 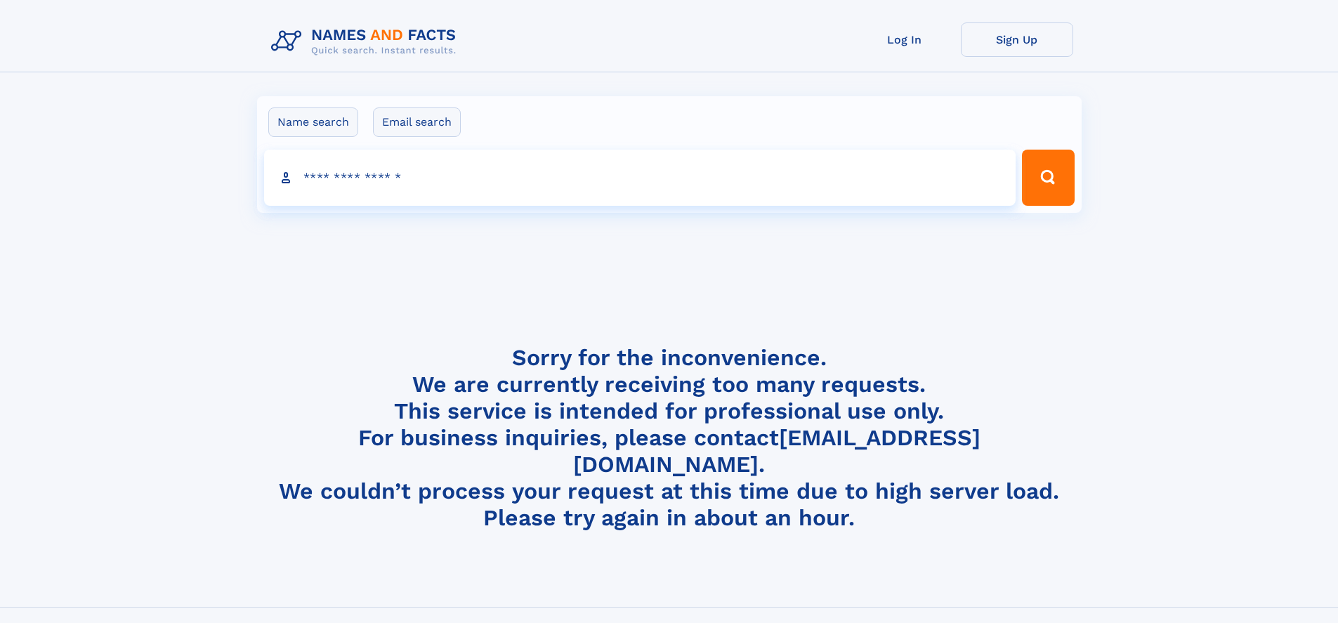 I want to click on input: search input, so click(x=640, y=178).